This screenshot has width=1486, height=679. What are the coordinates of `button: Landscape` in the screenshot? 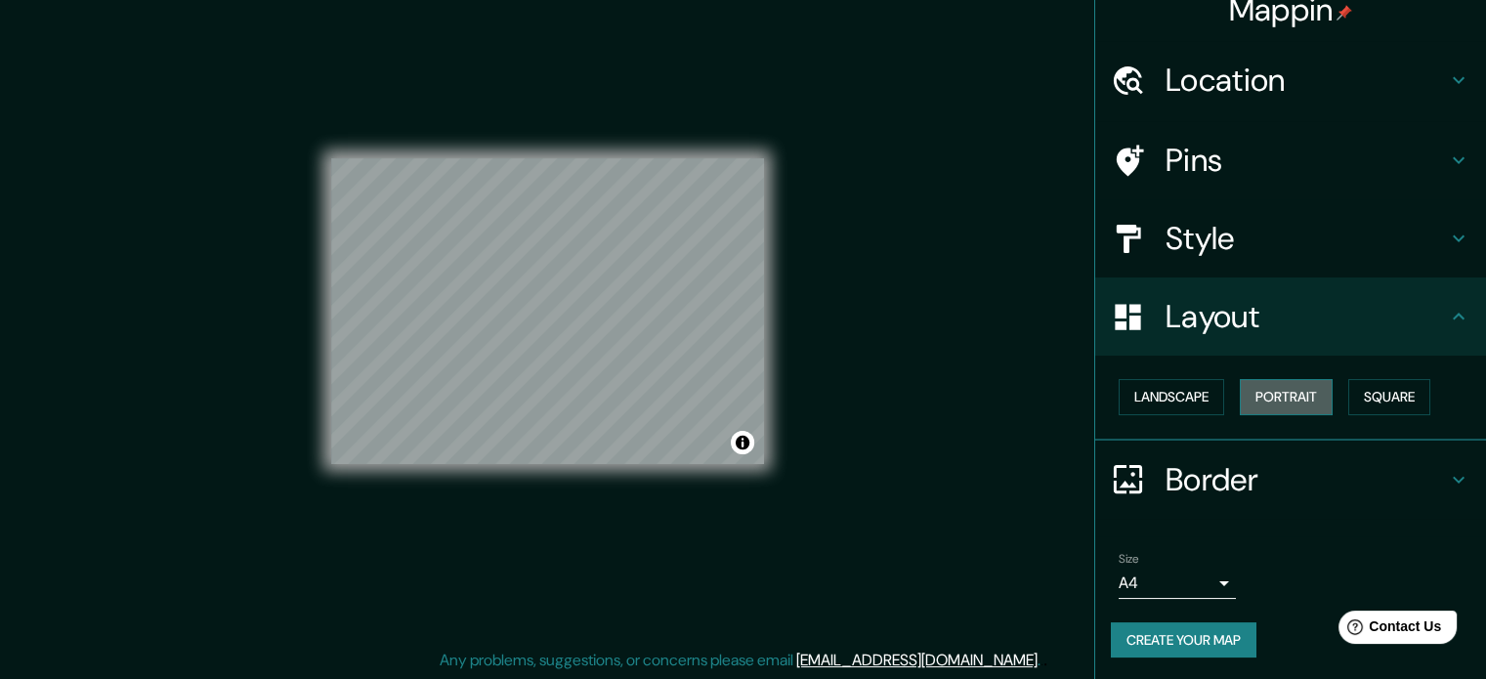 It's located at (1172, 397).